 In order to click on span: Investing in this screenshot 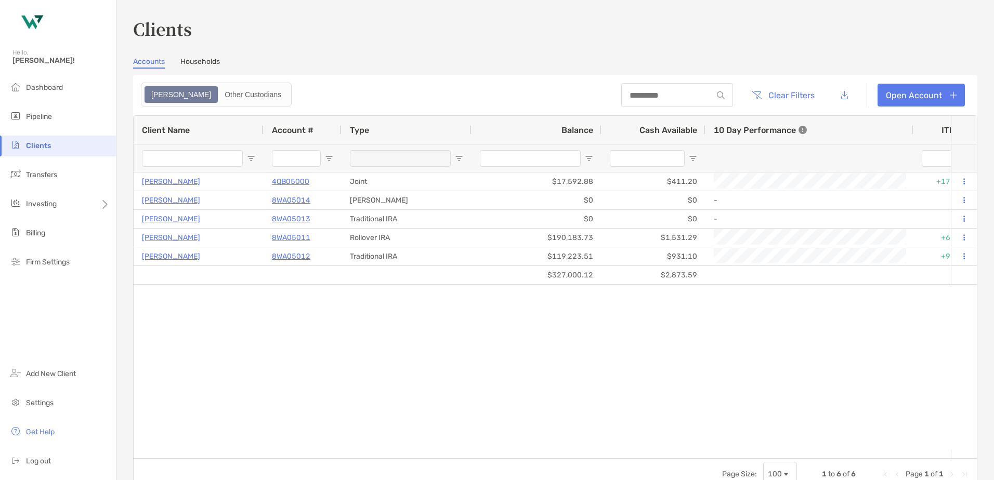, I will do `click(41, 204)`.